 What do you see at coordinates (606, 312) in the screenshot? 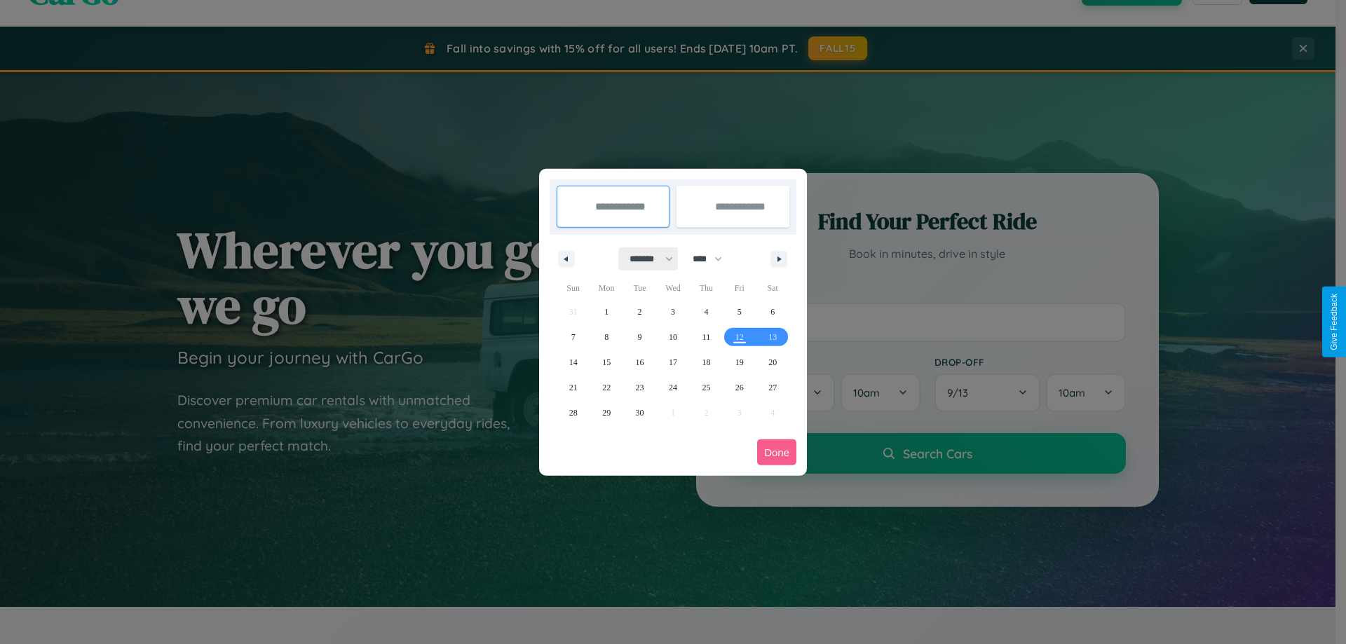
I see `button: 1` at bounding box center [606, 312].